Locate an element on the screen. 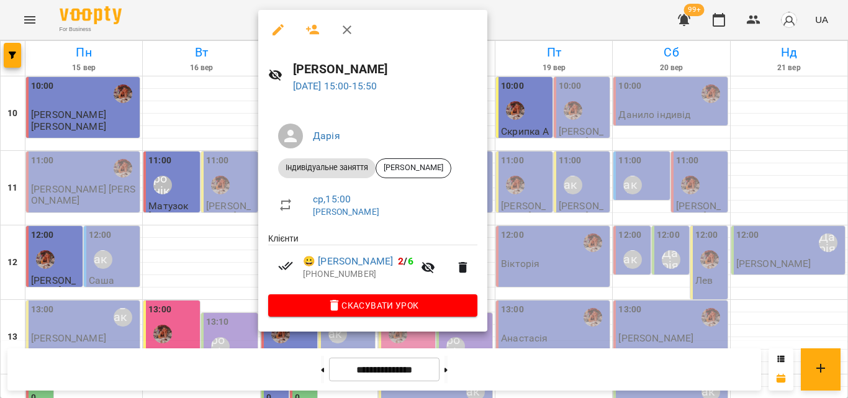  span: Індивідуальне заняття is located at coordinates (327, 168).